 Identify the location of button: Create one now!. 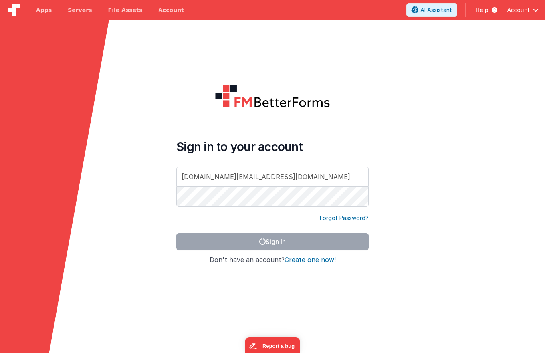
(310, 260).